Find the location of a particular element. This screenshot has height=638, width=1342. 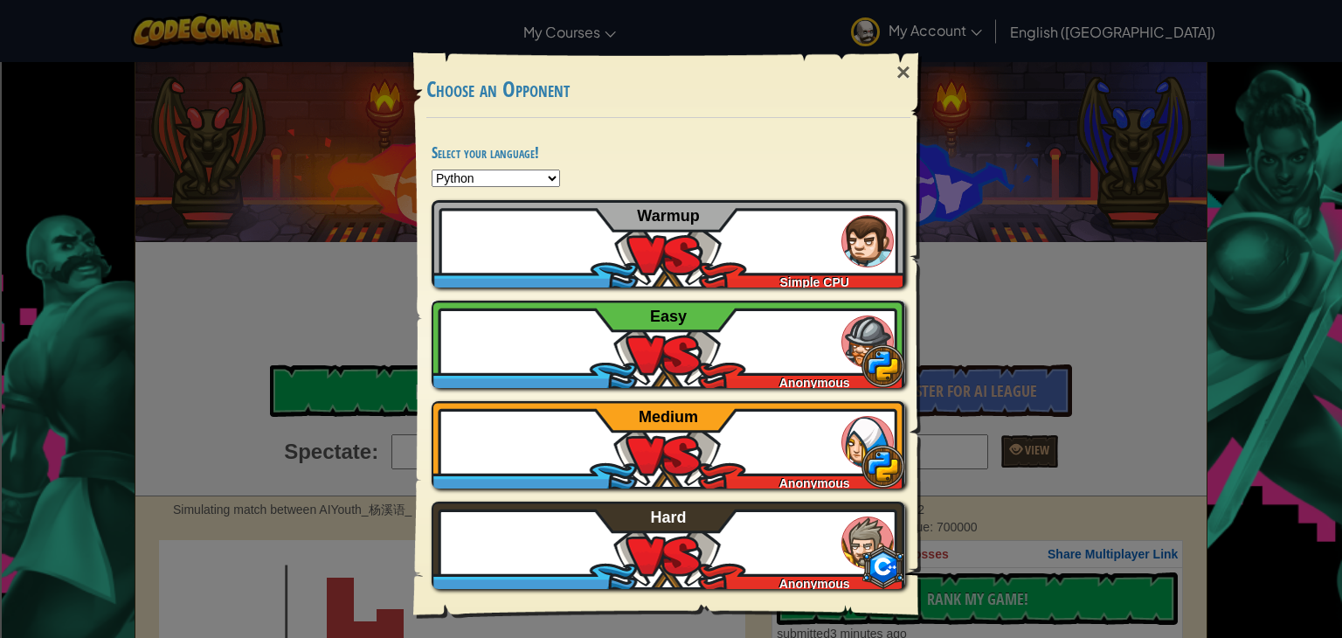

a: Simple CPU is located at coordinates (668, 244).